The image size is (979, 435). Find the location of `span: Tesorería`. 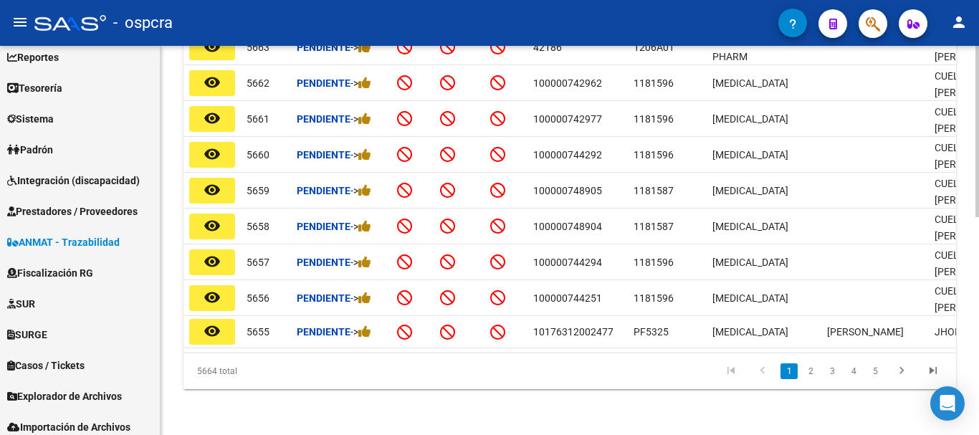

span: Tesorería is located at coordinates (34, 88).